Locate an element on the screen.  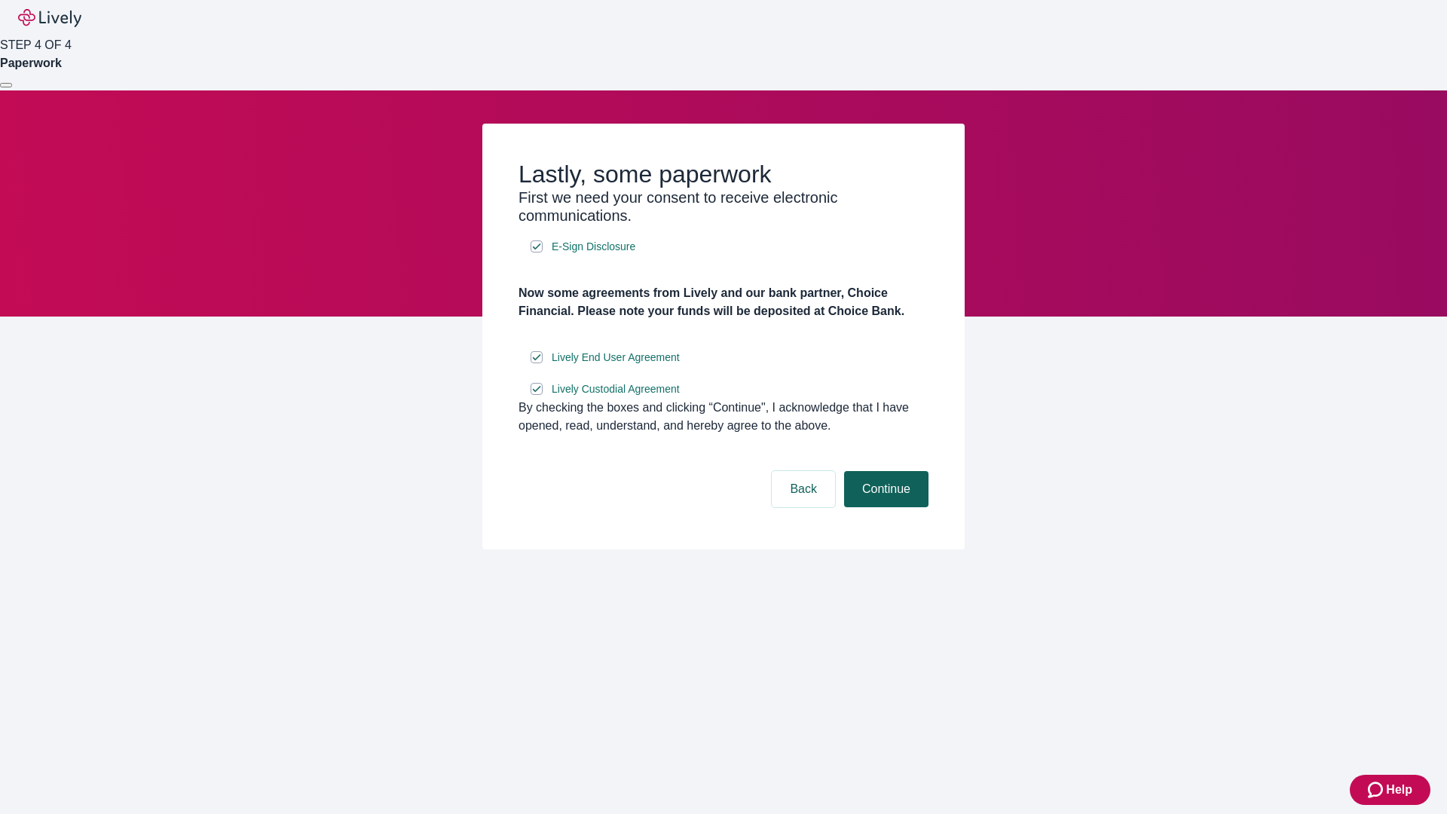
button: Continue is located at coordinates (886, 489).